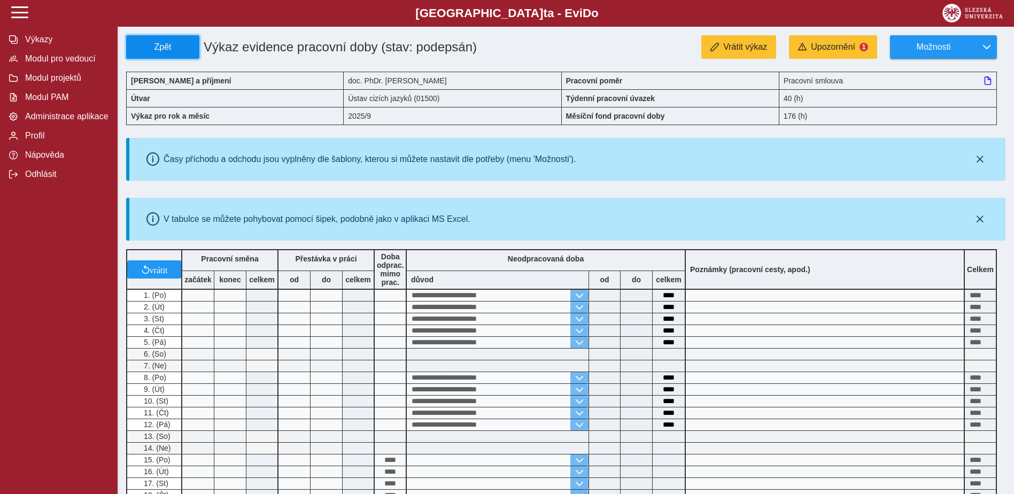 The image size is (1014, 494). Describe the element at coordinates (162, 47) in the screenshot. I see `button: Zpět` at that location.